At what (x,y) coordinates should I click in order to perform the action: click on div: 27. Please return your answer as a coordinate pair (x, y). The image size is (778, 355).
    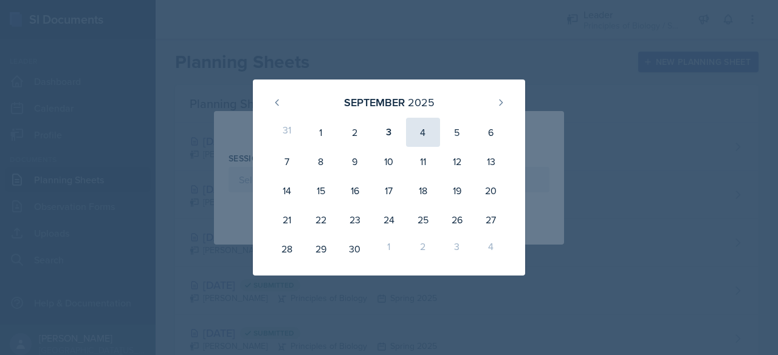
    Looking at the image, I should click on (491, 220).